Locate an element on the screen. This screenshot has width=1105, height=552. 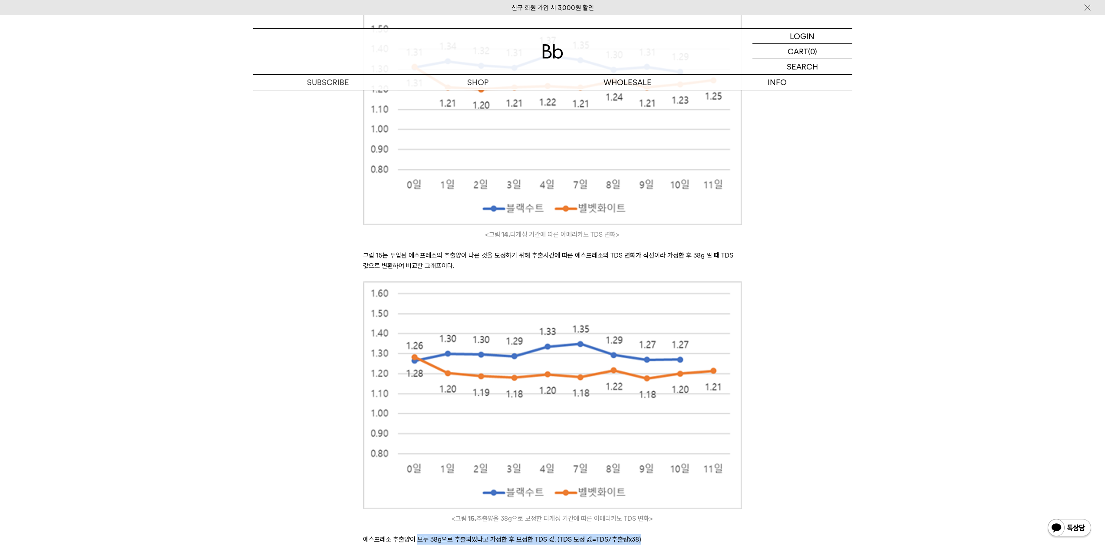
span: 그림 15. is located at coordinates (466, 519).